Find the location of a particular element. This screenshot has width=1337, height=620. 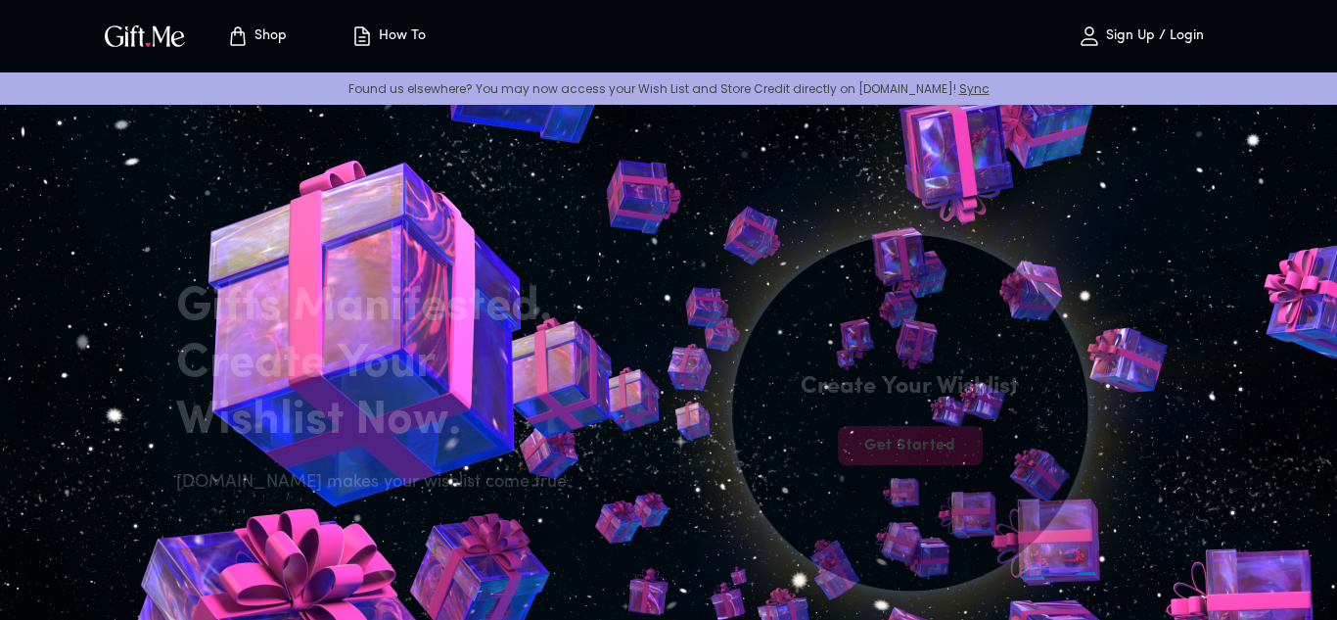

button: How To is located at coordinates (388, 36).